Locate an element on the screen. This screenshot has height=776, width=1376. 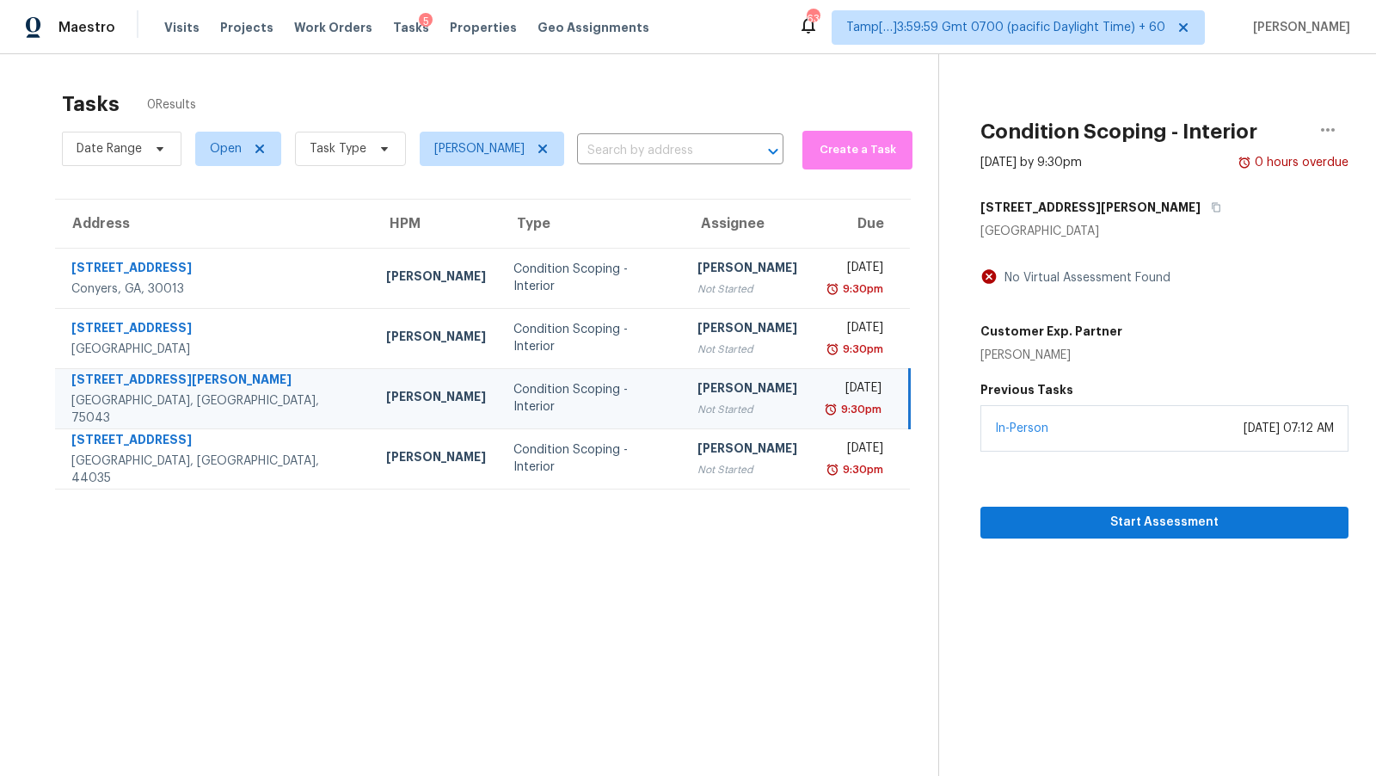
span: Properties is located at coordinates (483, 28).